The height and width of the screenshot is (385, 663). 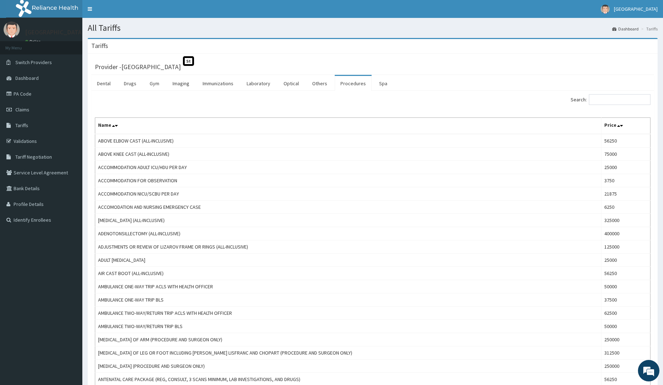 I want to click on a: Dashboard, so click(x=626, y=29).